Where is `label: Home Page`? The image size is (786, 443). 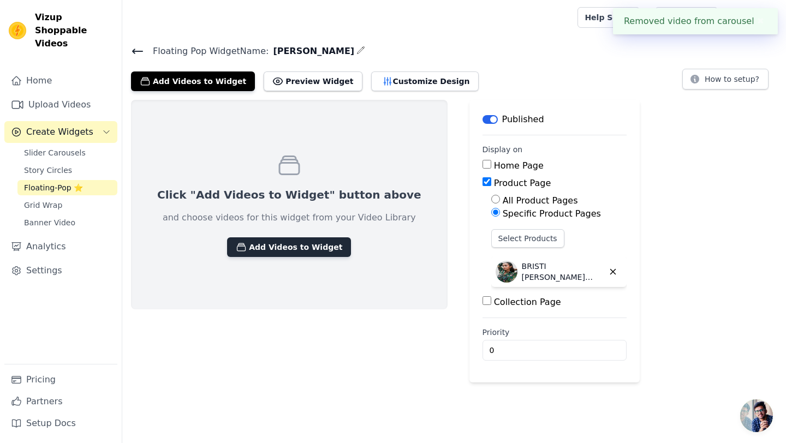
label: Home Page is located at coordinates (519, 165).